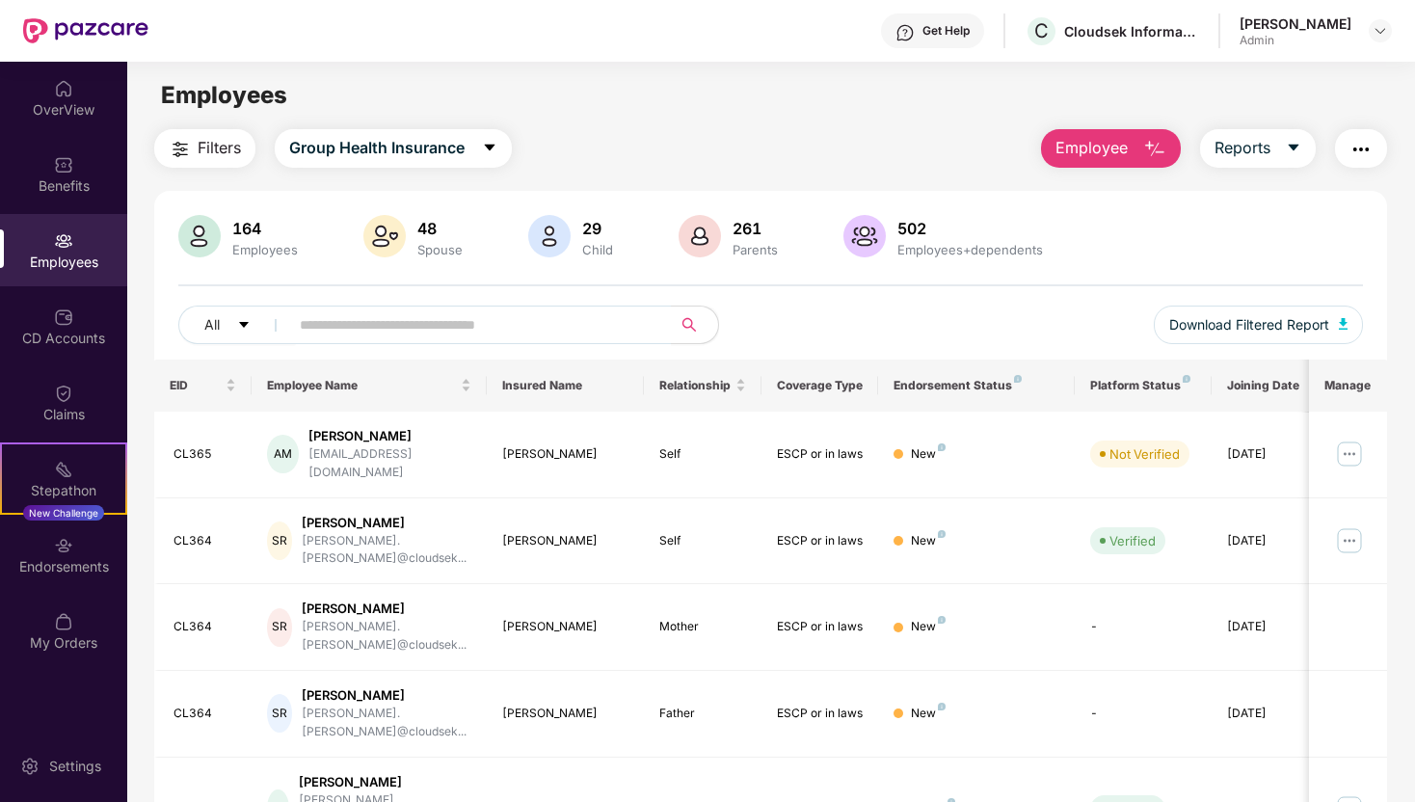  I want to click on img: svg+xml;base64,PHN2ZyBpZD0iSGVscC0zMngzMiIgeG1sbnM9Imh0dHA6Ly93d3cudzMub3JnLzIwMDAvc3ZnIiB3aWR0aD..., so click(905, 33).